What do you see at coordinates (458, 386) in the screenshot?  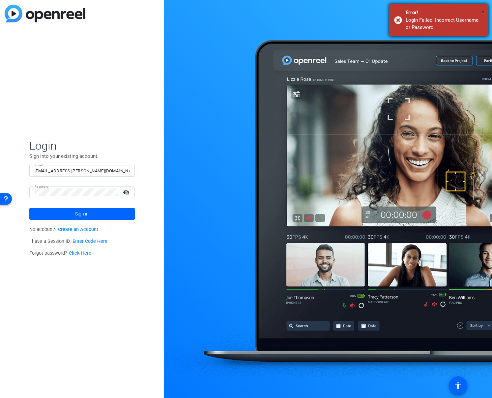 I see `mat-icon: accessibility` at bounding box center [458, 386].